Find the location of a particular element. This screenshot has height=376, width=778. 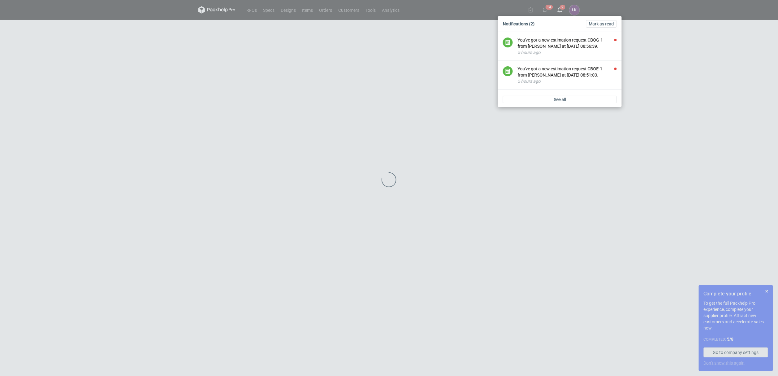

div: Notifications (2) is located at coordinates (560, 24).